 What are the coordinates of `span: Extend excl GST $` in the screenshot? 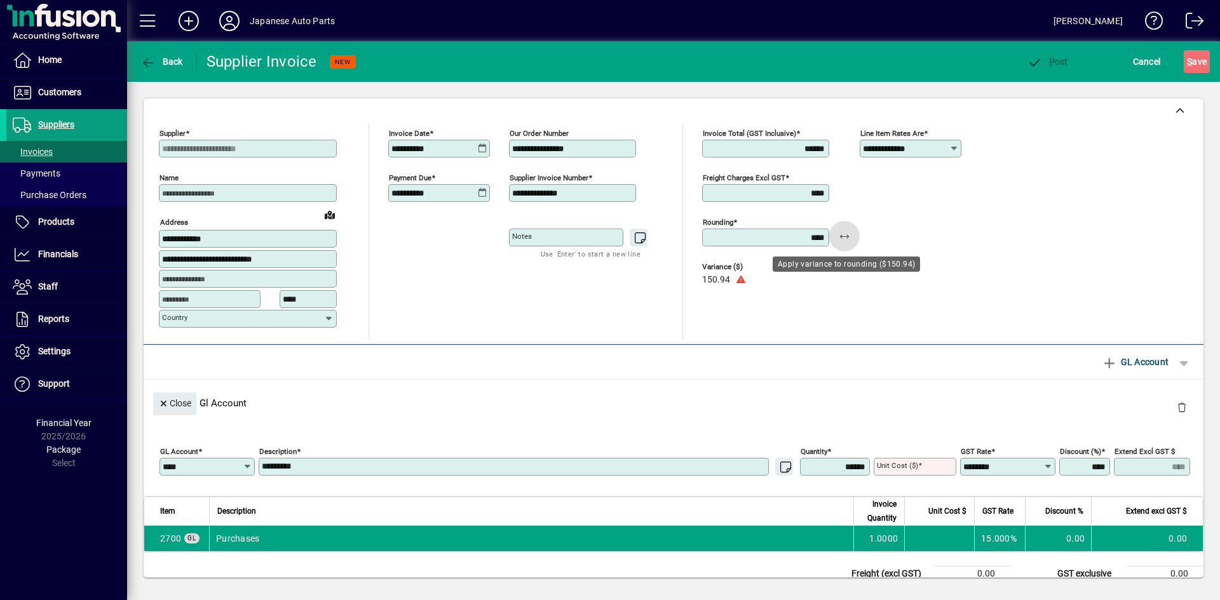 It's located at (1156, 511).